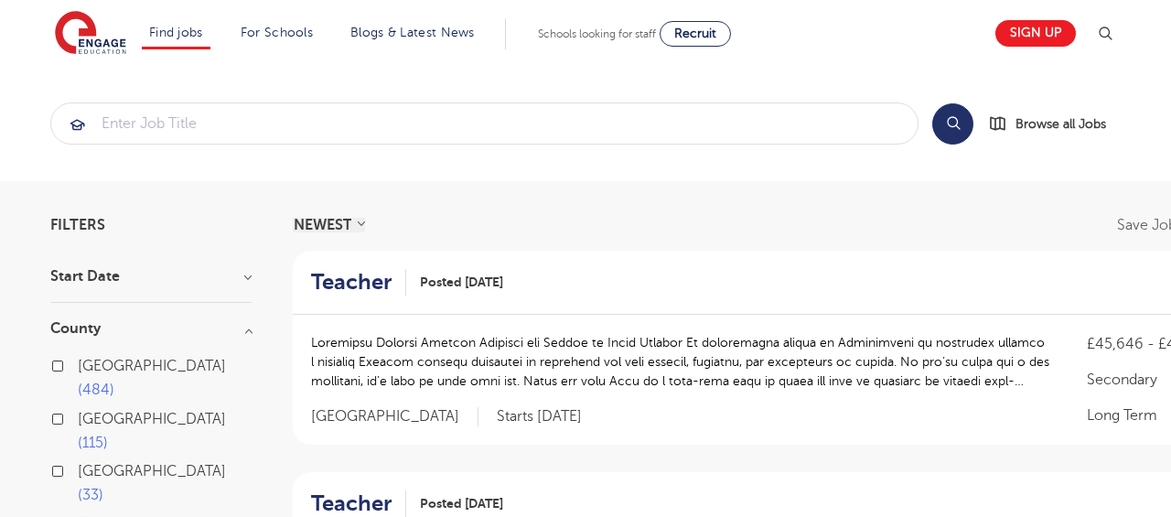  I want to click on a: For Schools, so click(276, 32).